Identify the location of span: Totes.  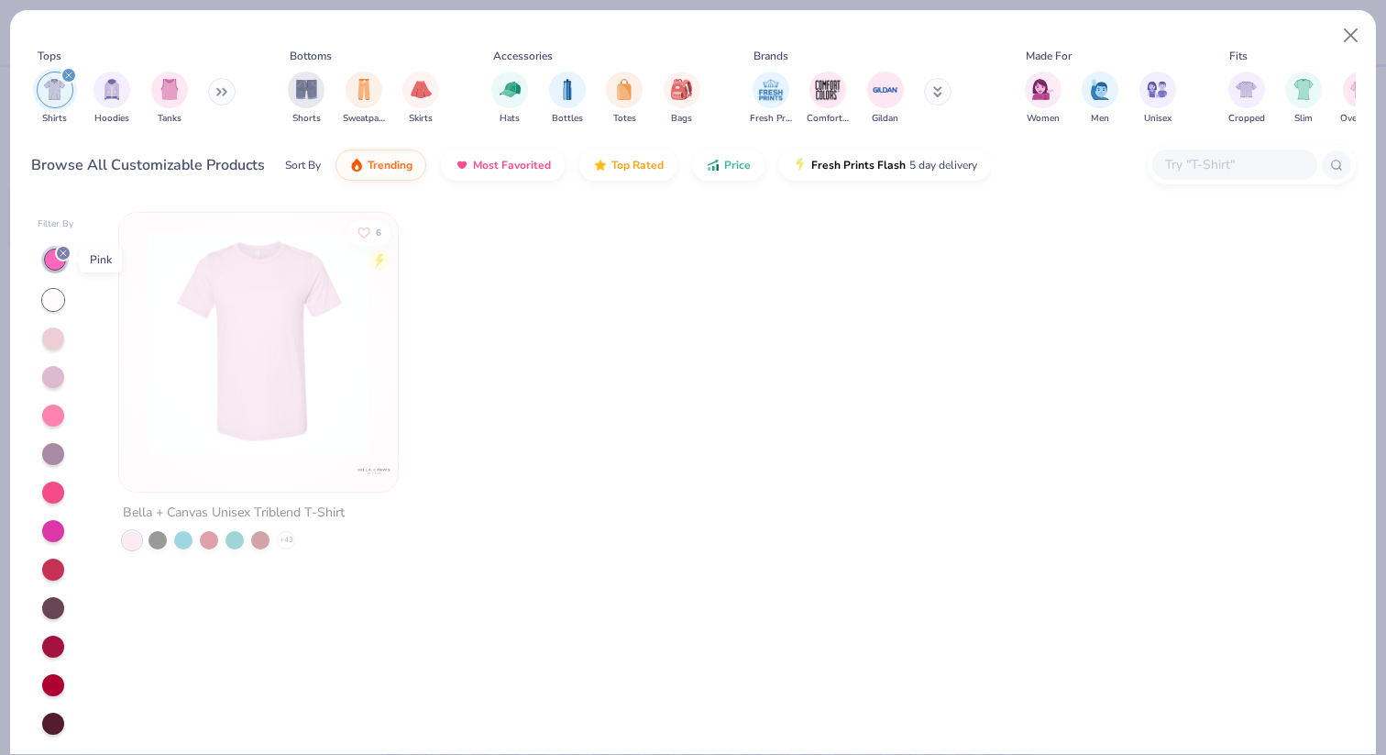
(624, 118).